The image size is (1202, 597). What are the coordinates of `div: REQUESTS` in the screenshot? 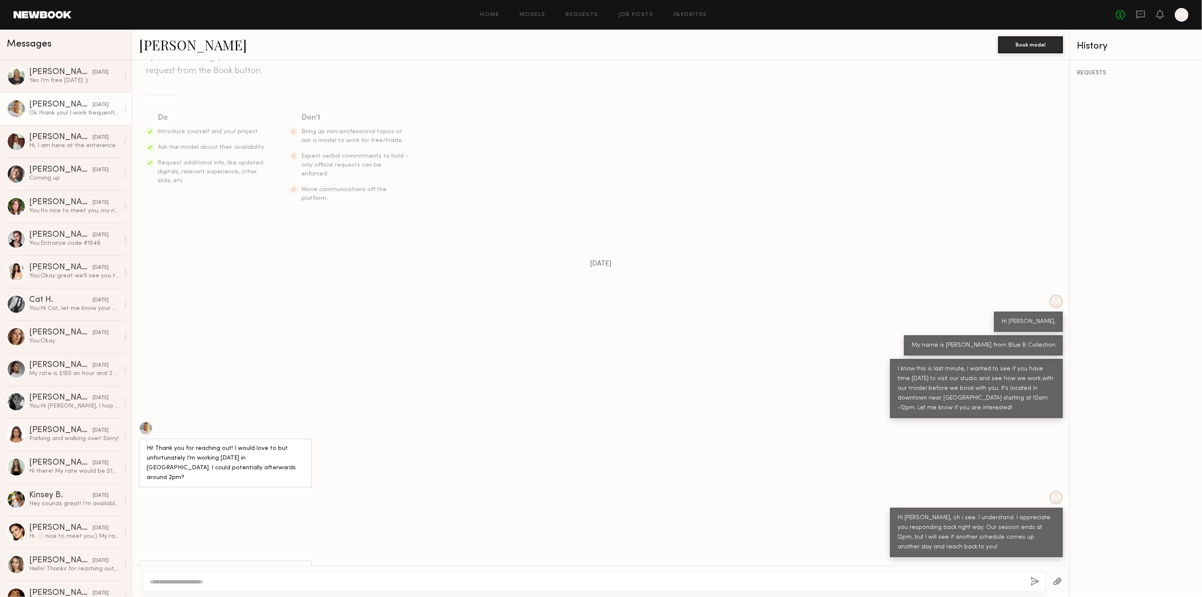 It's located at (1136, 73).